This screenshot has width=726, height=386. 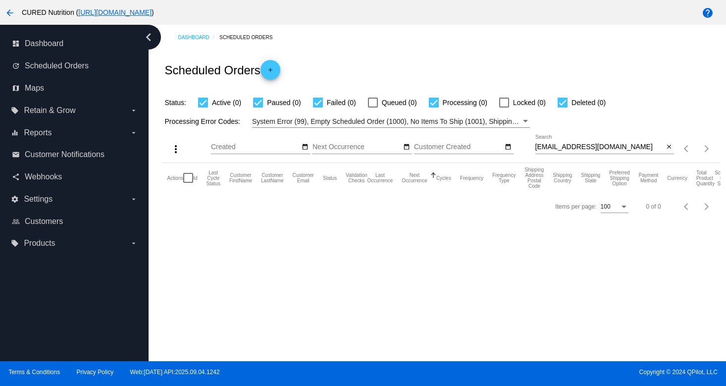 I want to click on button: Change sorting for LastProcessingCycleId, so click(x=213, y=178).